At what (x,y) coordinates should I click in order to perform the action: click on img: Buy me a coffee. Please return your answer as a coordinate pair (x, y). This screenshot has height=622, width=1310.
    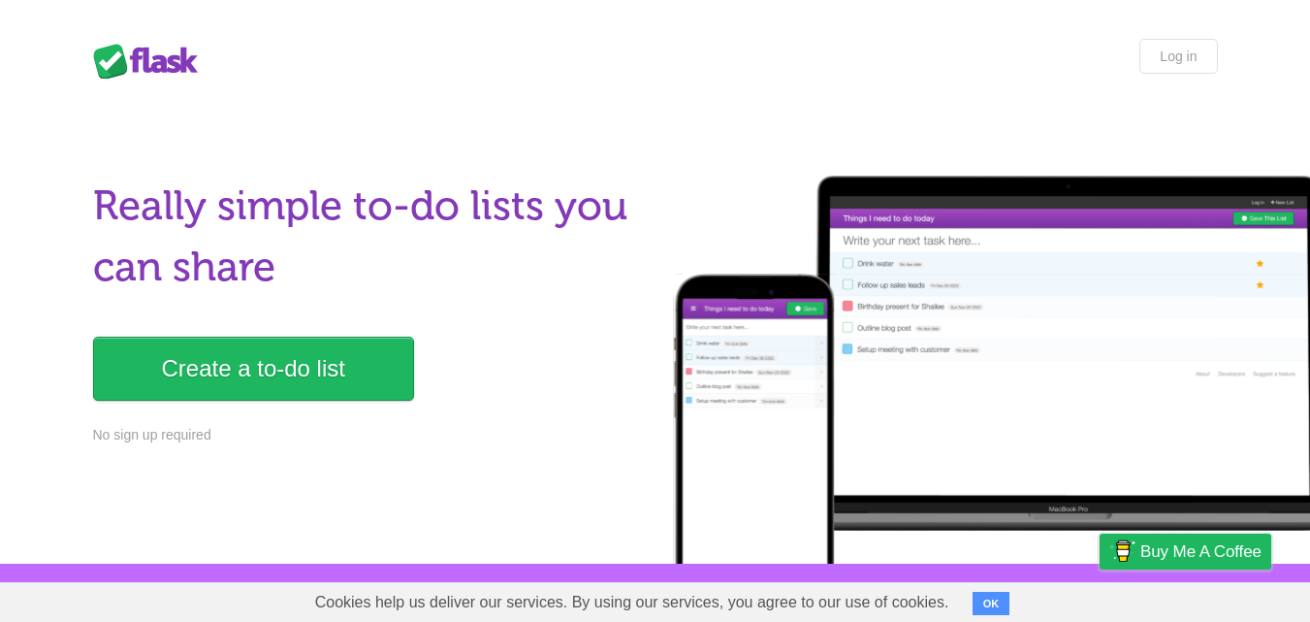
    Looking at the image, I should click on (1122, 551).